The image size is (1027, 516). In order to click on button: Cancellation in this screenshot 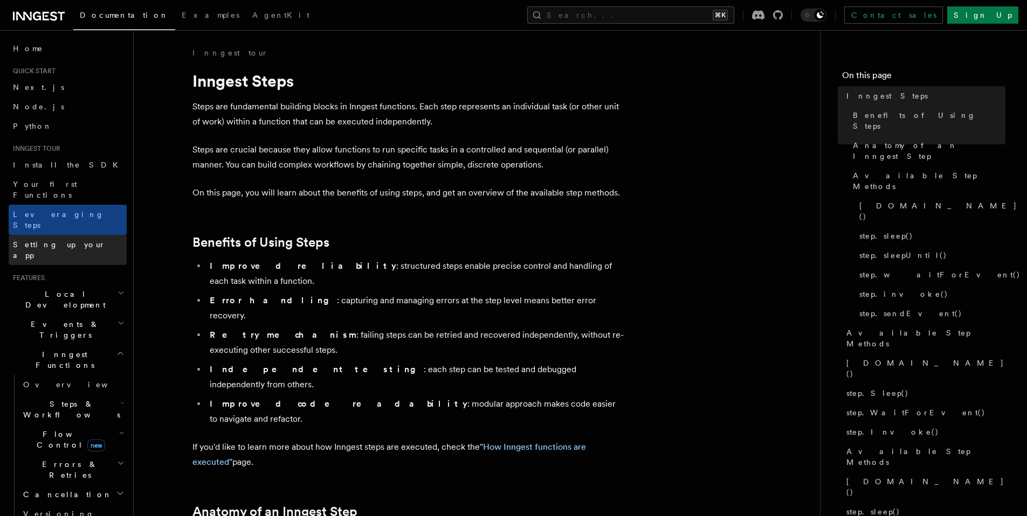, I will do `click(73, 495)`.